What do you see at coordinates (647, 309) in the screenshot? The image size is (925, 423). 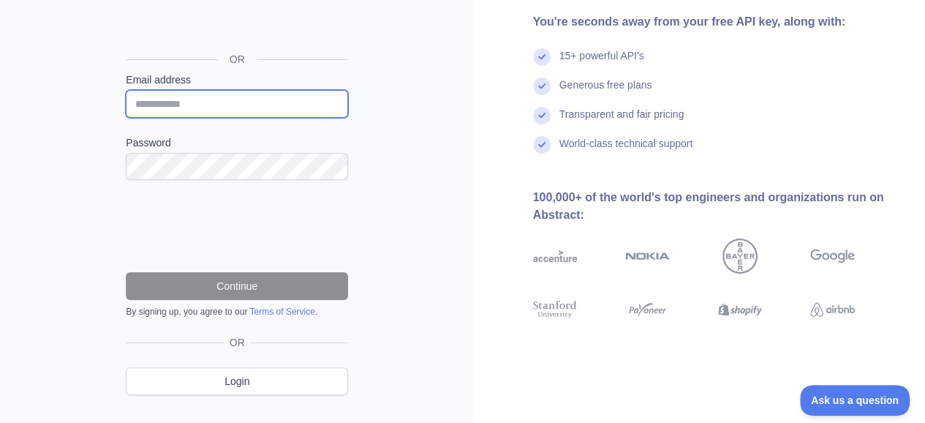 I see `img: payoneer` at bounding box center [647, 309].